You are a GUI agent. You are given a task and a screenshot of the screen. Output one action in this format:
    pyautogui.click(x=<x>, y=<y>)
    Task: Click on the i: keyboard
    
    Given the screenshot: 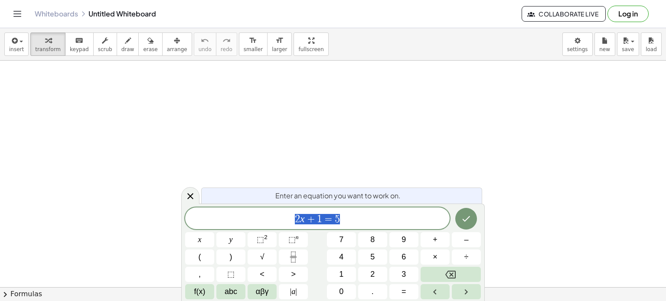 What is the action you would take?
    pyautogui.click(x=79, y=41)
    